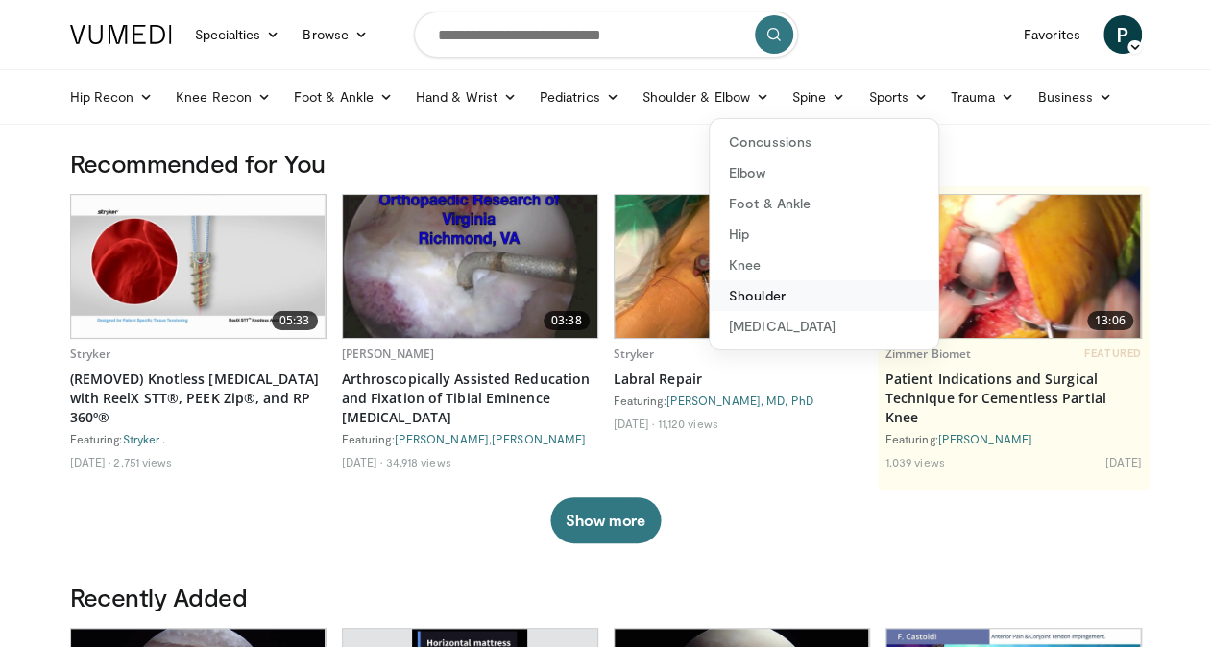 The width and height of the screenshot is (1211, 647). Describe the element at coordinates (223, 97) in the screenshot. I see `a: Knee Recon` at that location.